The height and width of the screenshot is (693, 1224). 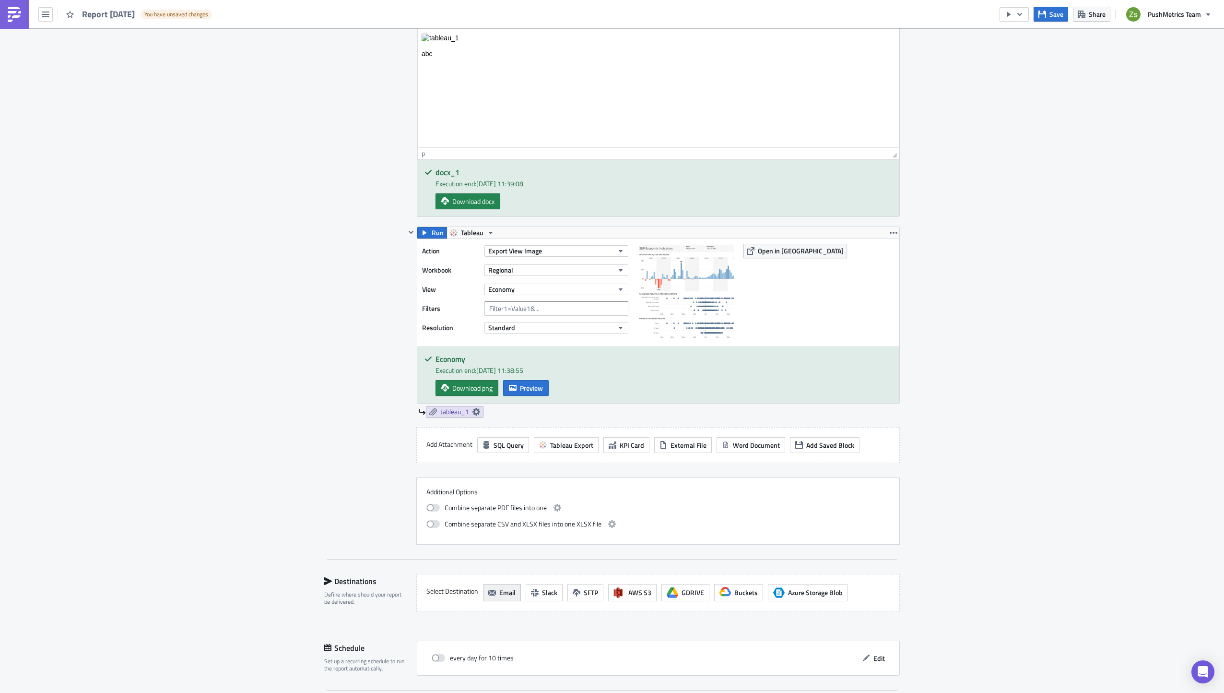 What do you see at coordinates (556, 289) in the screenshot?
I see `button: Economy` at bounding box center [556, 289].